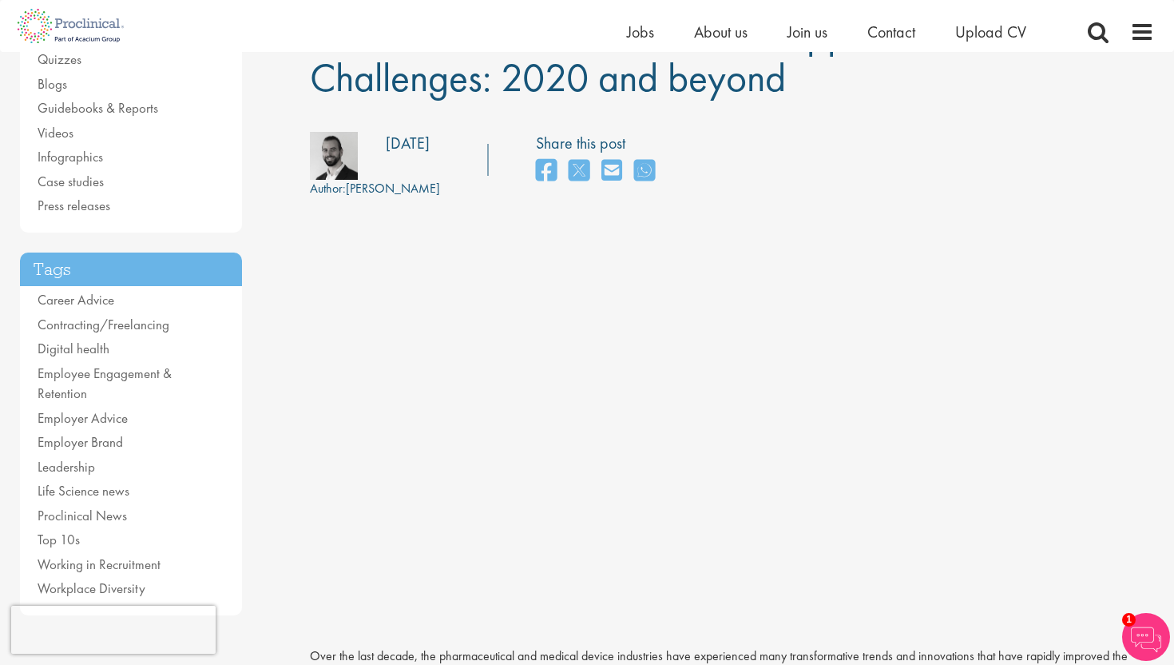 The width and height of the screenshot is (1174, 665). I want to click on a: Working in Recruitment, so click(99, 564).